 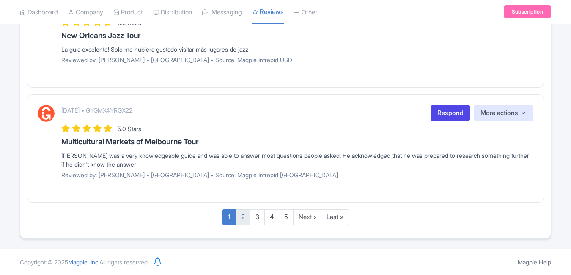 I want to click on a: Other, so click(x=305, y=12).